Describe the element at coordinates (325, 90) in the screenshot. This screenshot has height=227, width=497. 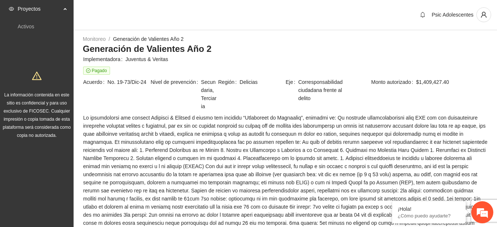
I see `span: Corresponsabilidad ciudadana frente al delito` at that location.